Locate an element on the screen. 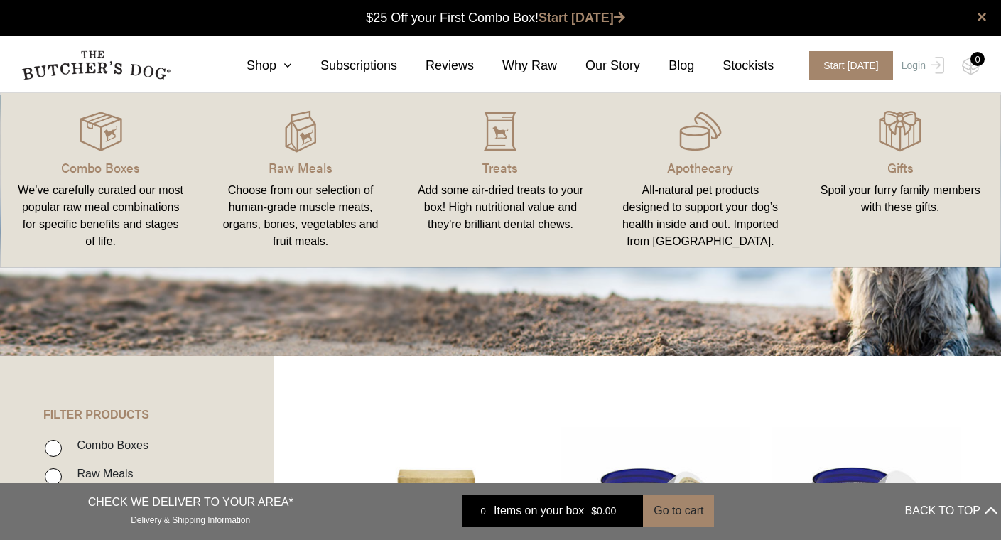 Image resolution: width=1001 pixels, height=540 pixels. p: Raw Meals is located at coordinates (300, 167).